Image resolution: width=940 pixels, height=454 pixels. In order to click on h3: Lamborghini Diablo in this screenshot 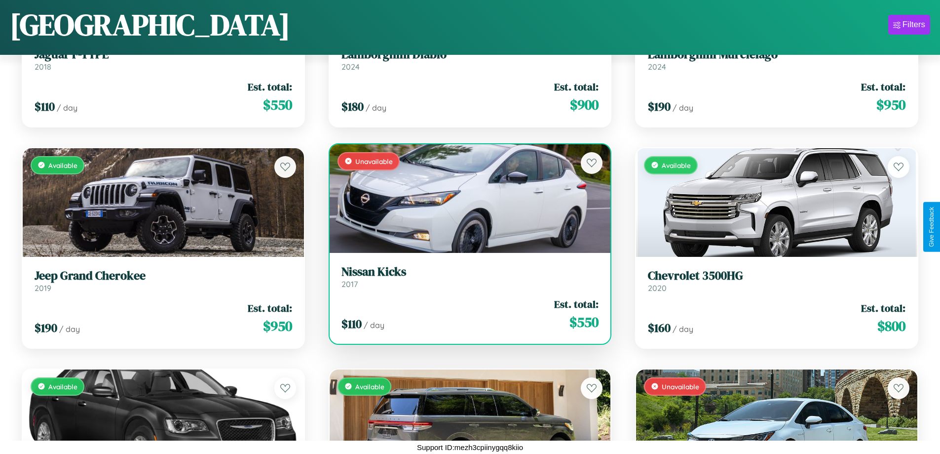, I will do `click(470, 54)`.